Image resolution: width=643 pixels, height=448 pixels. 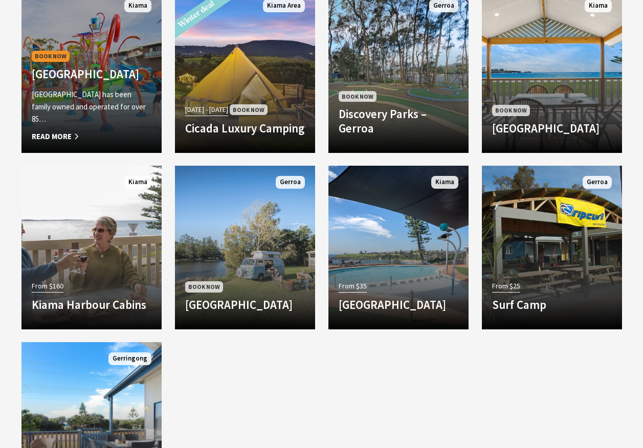 I want to click on span: From $35, so click(x=352, y=286).